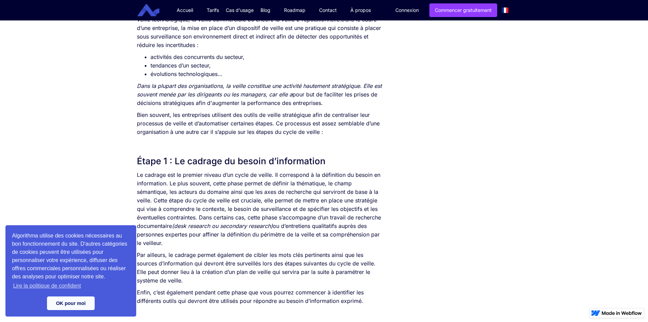 Image resolution: width=648 pixels, height=322 pixels. Describe the element at coordinates (407, 10) in the screenshot. I see `a: Connexion` at that location.